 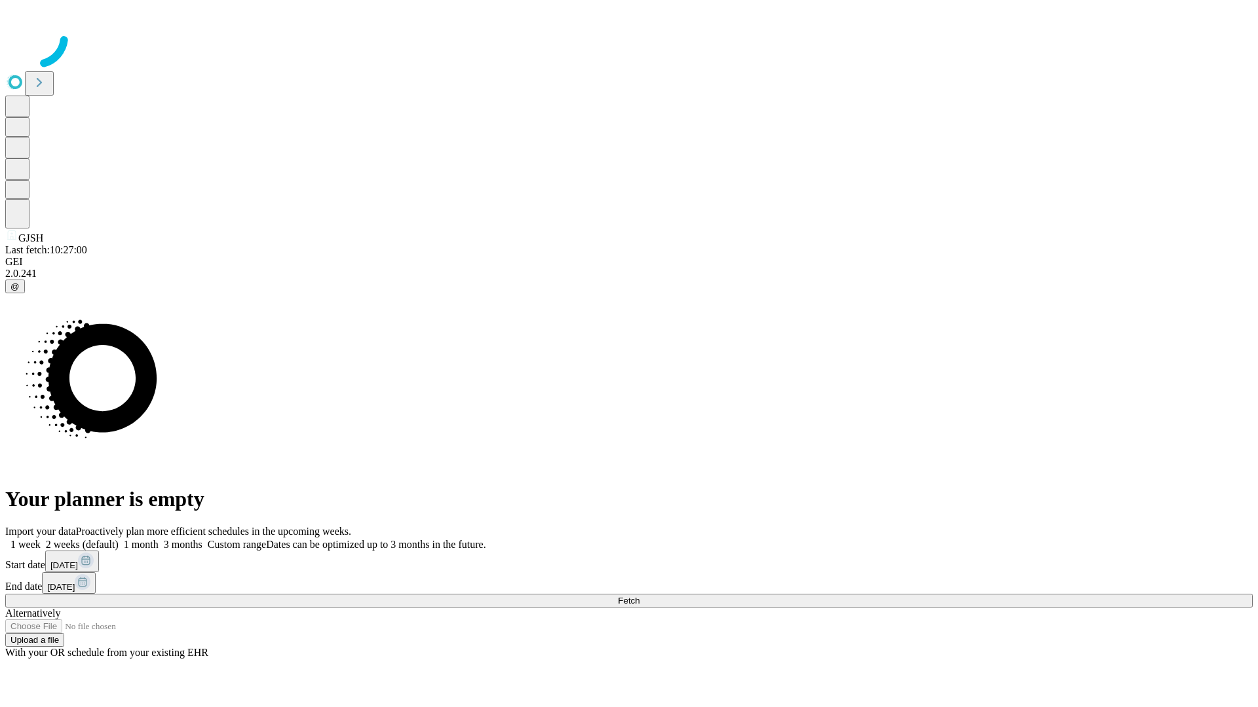 I want to click on span: Custom range, so click(x=236, y=544).